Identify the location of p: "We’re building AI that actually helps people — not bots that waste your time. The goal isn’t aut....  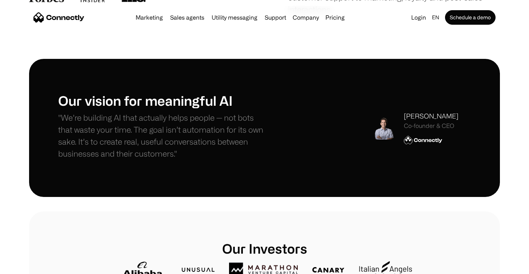
(162, 136).